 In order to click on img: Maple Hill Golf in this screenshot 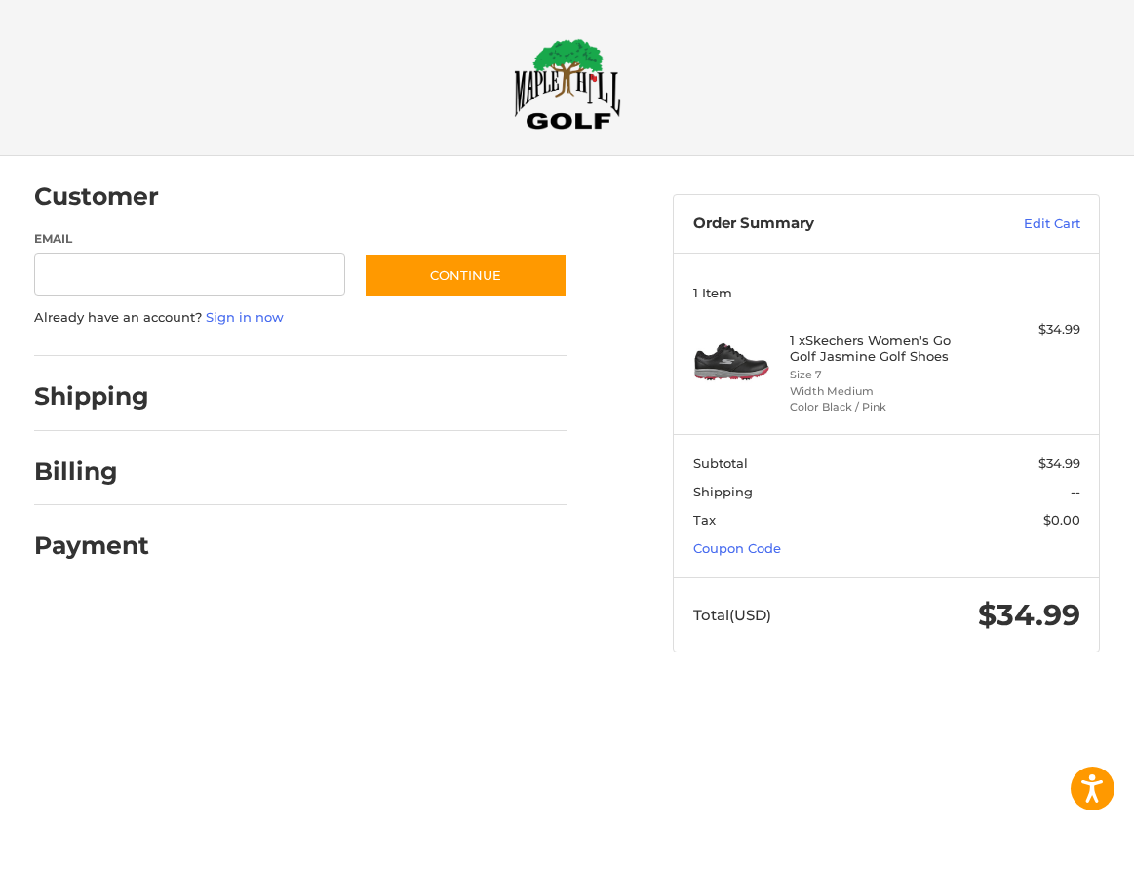, I will do `click(568, 84)`.